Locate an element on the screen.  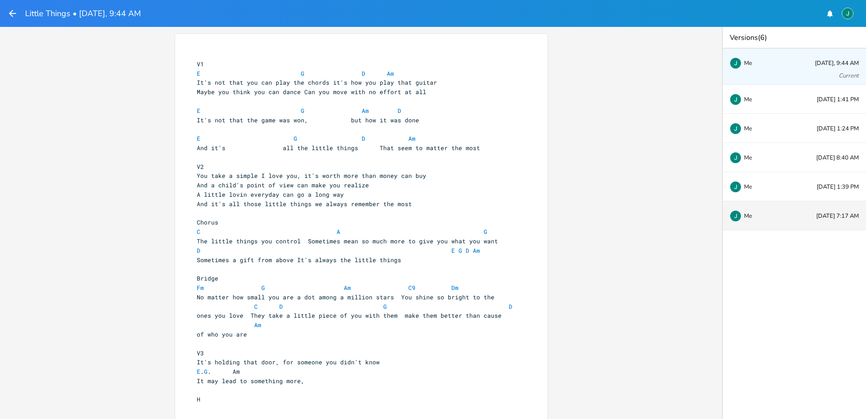
span: It's not that you can play the chords it's how you play that guitar is located at coordinates (317, 82).